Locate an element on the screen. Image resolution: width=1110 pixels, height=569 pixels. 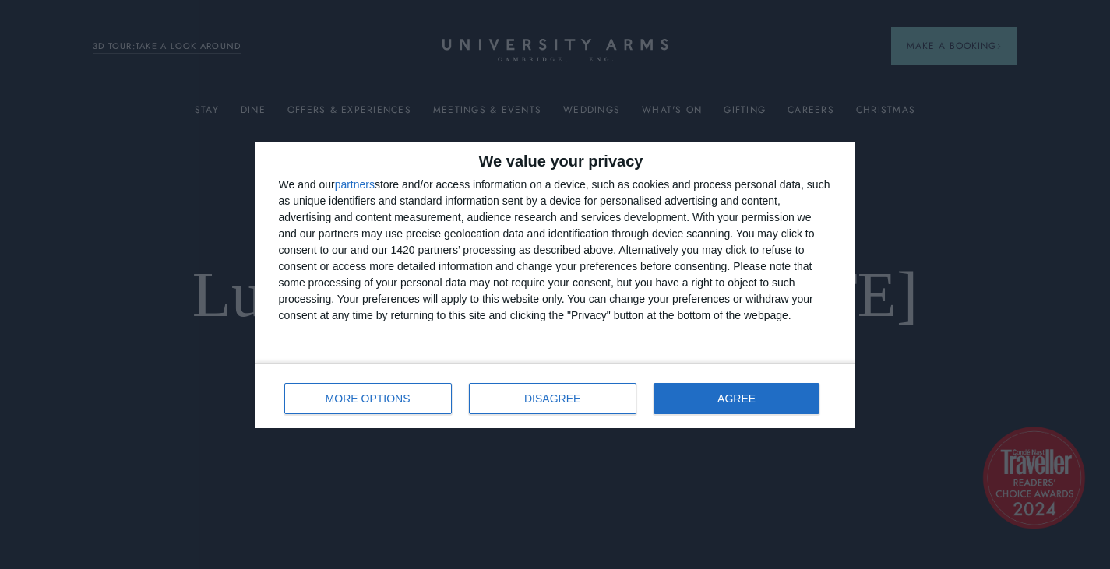
span: DISAGREE is located at coordinates (552, 399).